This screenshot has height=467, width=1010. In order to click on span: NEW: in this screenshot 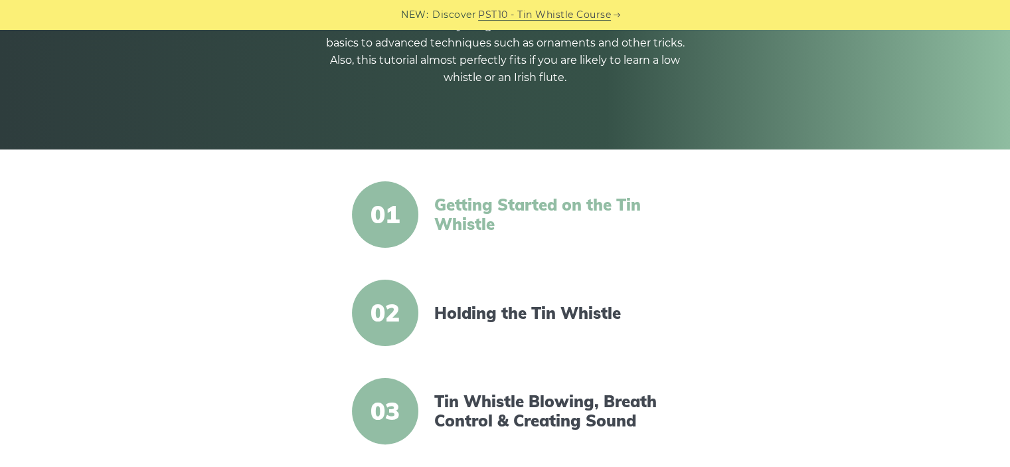, I will do `click(414, 15)`.